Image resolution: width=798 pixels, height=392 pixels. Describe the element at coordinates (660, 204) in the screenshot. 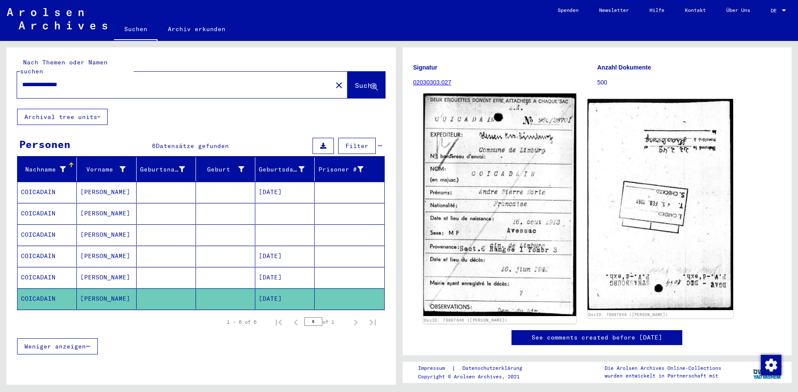

I see `img: 002.jpg` at that location.